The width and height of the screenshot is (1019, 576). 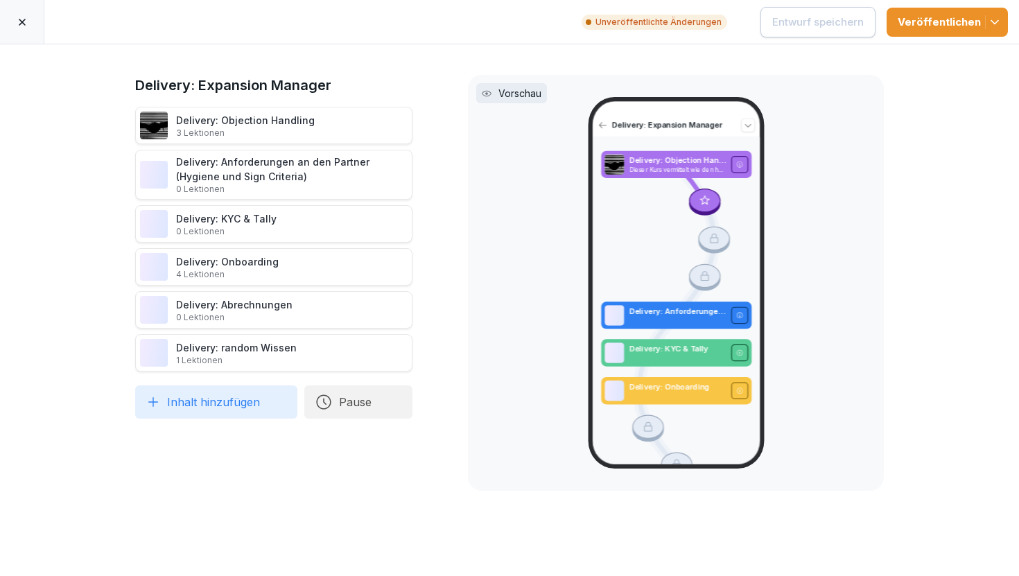 I want to click on img: mpfmley57t9j09lh7hbj74ms.png, so click(x=154, y=353).